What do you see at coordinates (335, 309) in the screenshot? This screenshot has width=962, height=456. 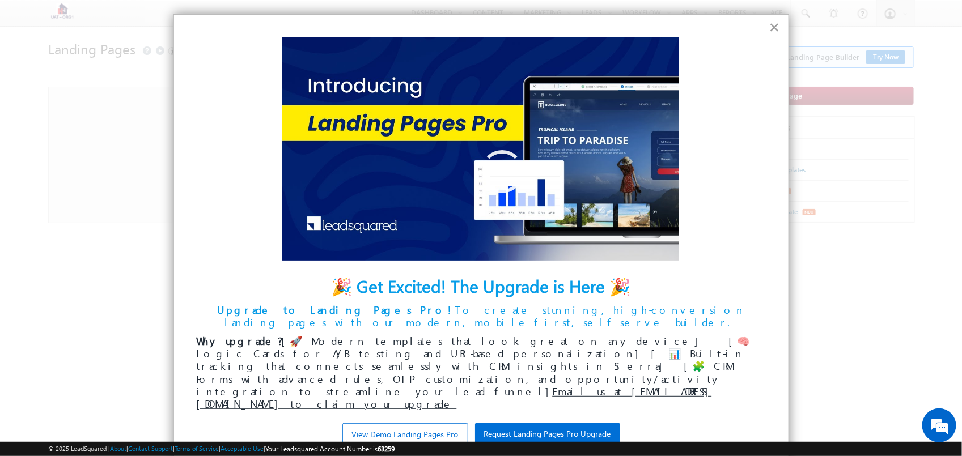 I see `strong: Upgrade to Landing Pages Pro!` at bounding box center [335, 309].